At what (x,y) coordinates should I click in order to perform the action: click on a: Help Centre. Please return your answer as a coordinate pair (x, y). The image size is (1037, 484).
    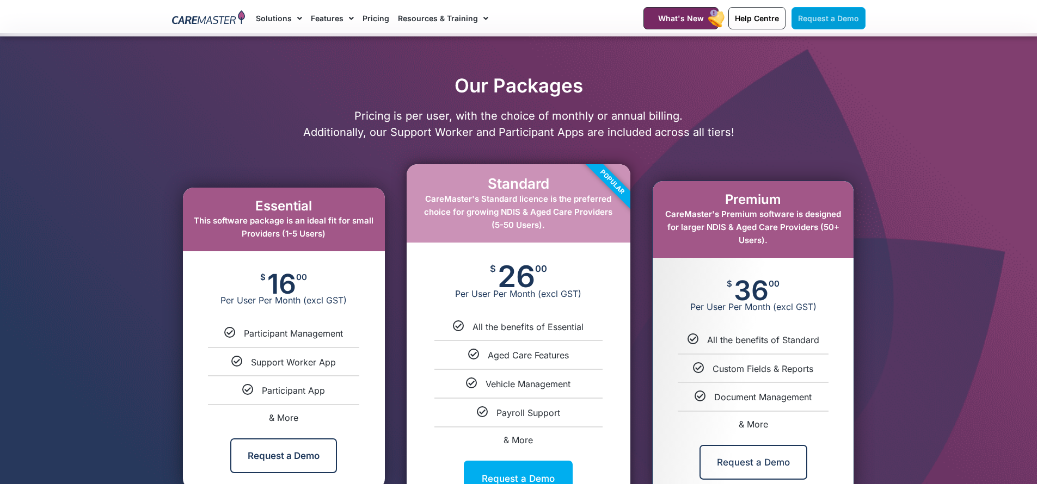
    Looking at the image, I should click on (756, 18).